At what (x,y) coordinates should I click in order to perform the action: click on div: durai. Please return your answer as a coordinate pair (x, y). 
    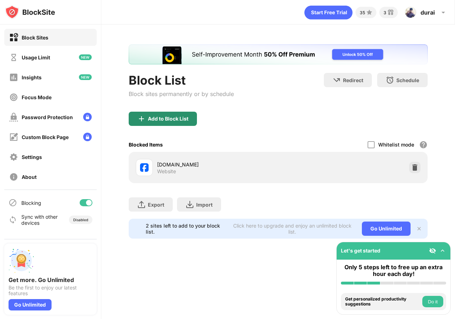
    Looking at the image, I should click on (428, 12).